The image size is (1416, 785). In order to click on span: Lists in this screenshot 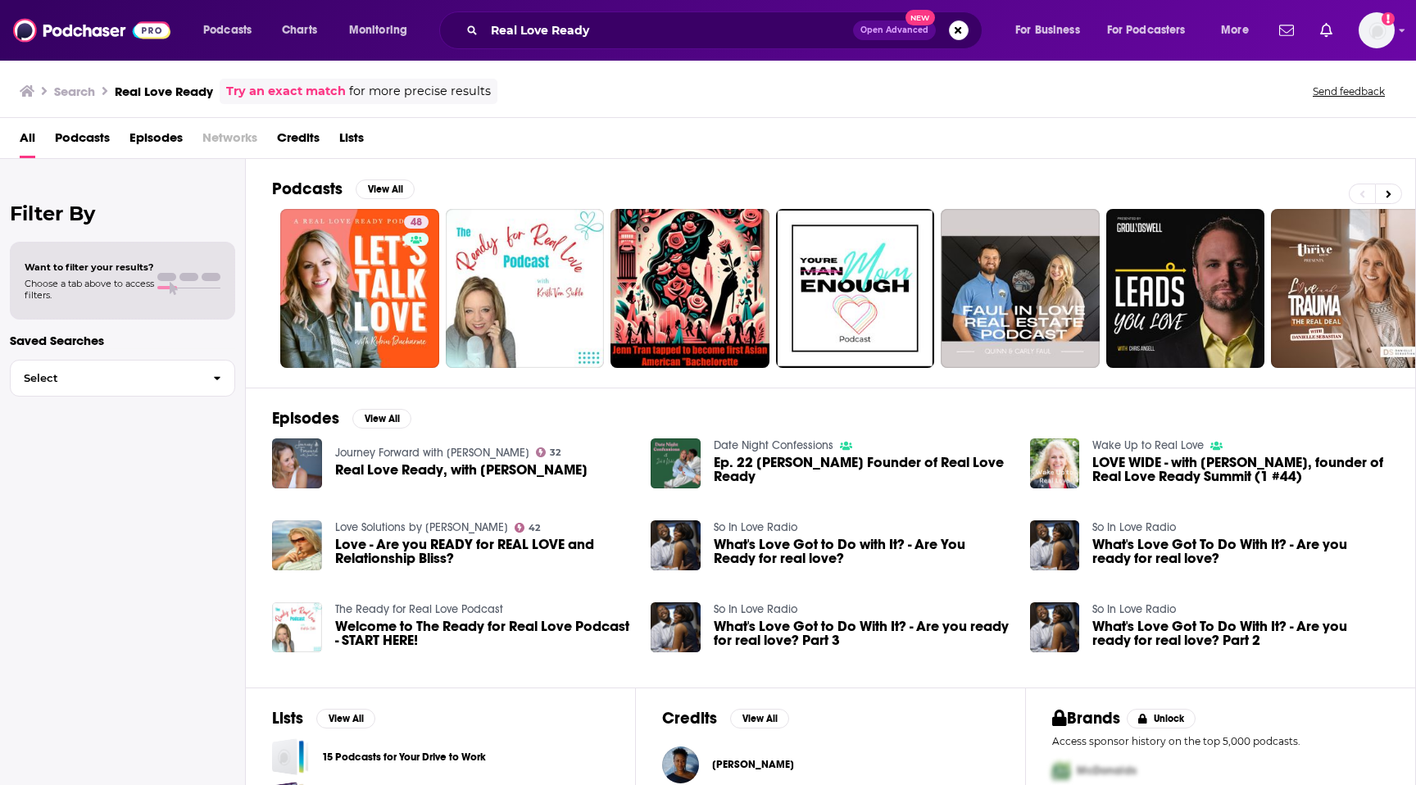, I will do `click(352, 141)`.